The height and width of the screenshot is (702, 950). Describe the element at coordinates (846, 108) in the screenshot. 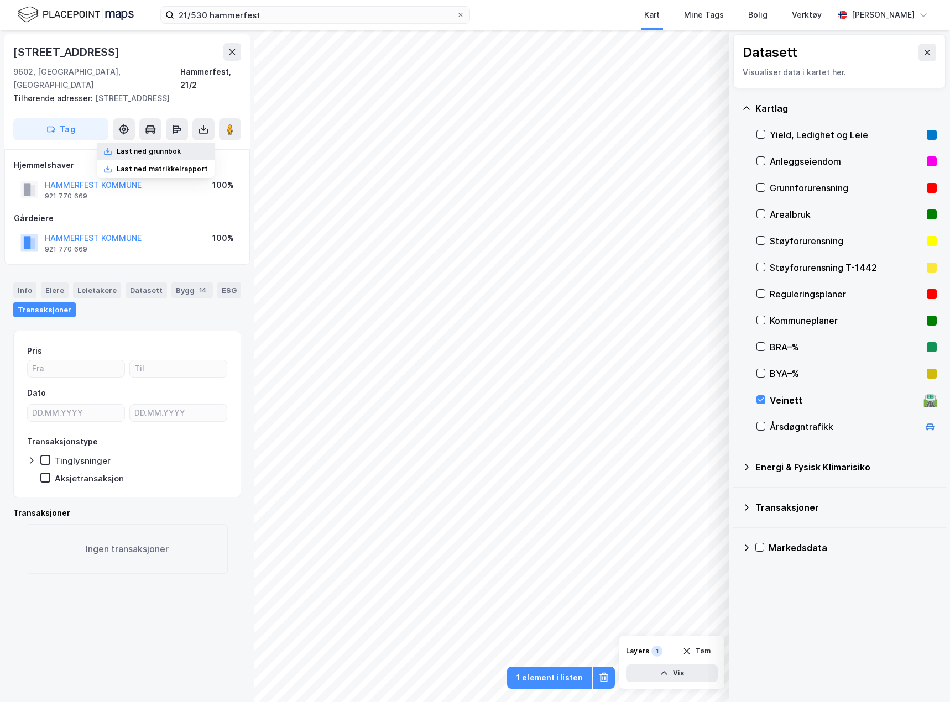

I see `div: Kartlag` at that location.